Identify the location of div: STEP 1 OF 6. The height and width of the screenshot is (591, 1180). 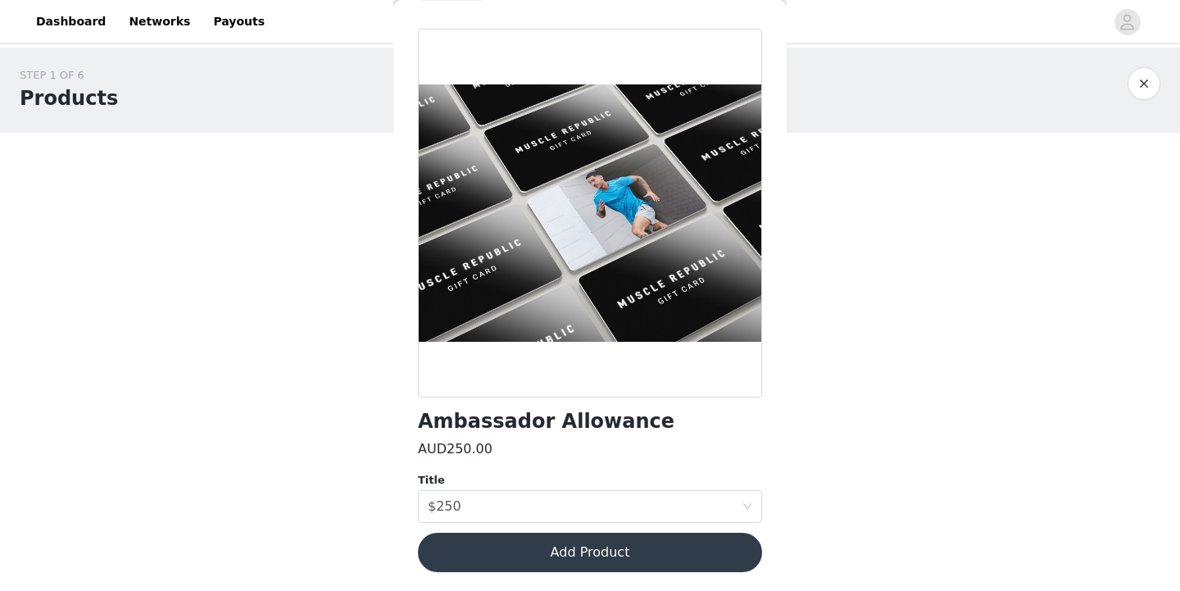
(69, 75).